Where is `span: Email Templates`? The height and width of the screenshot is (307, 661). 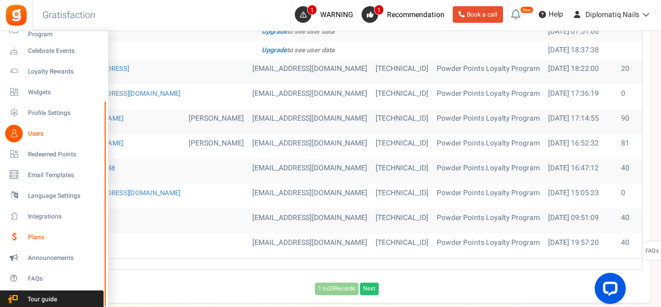
span: Email Templates is located at coordinates (64, 175).